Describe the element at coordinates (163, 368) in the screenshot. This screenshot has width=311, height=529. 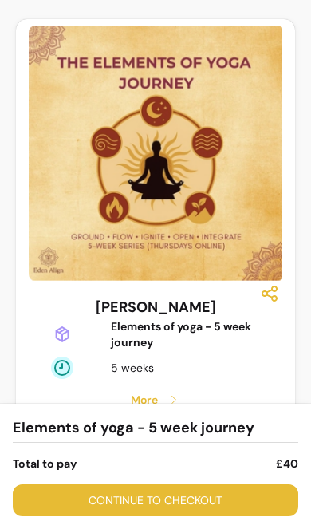
I see `div: 5 weeks` at that location.